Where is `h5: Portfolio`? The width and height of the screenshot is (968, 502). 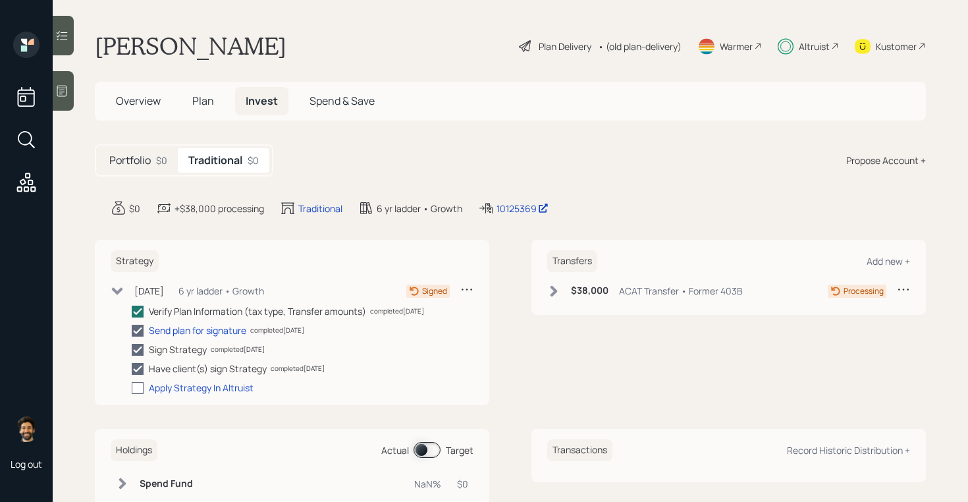
h5: Portfolio is located at coordinates (130, 160).